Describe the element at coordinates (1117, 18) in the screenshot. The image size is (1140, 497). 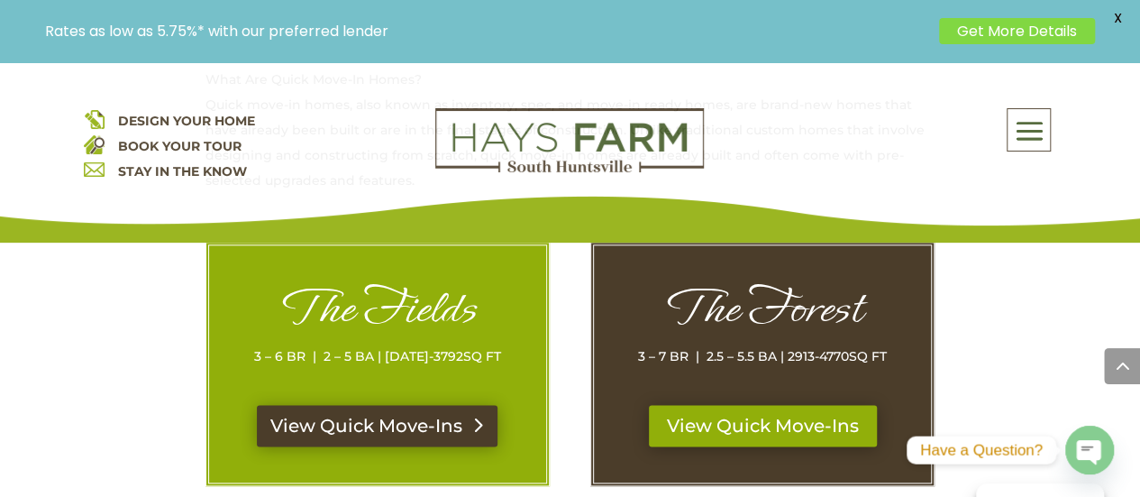
I see `span: X` at that location.